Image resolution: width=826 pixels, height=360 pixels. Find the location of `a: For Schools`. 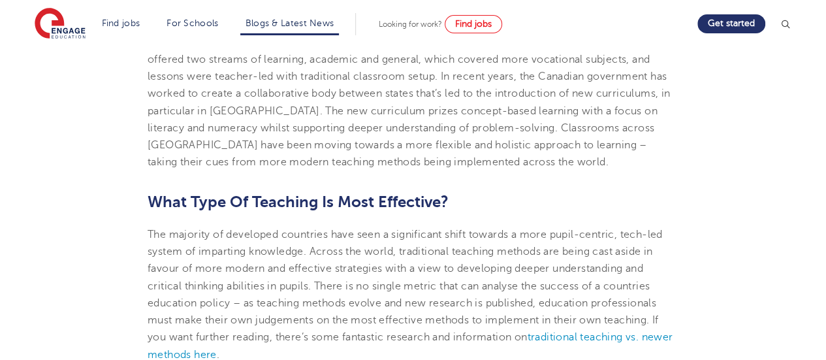

a: For Schools is located at coordinates (192, 23).